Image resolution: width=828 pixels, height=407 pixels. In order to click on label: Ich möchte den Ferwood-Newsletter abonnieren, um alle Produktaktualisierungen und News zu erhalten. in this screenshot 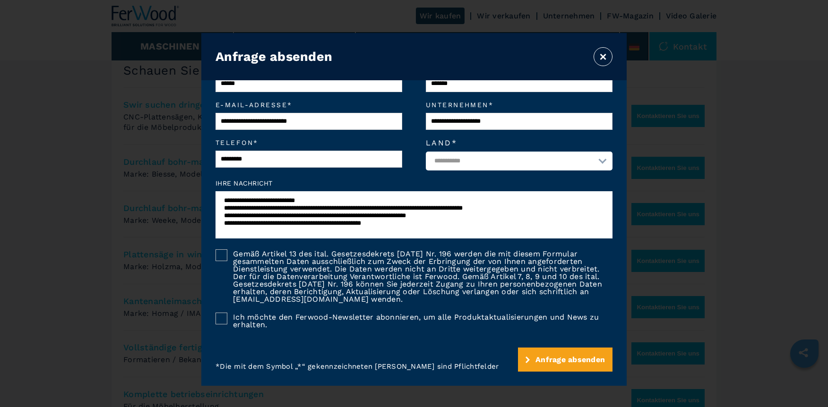, I will do `click(420, 321)`.